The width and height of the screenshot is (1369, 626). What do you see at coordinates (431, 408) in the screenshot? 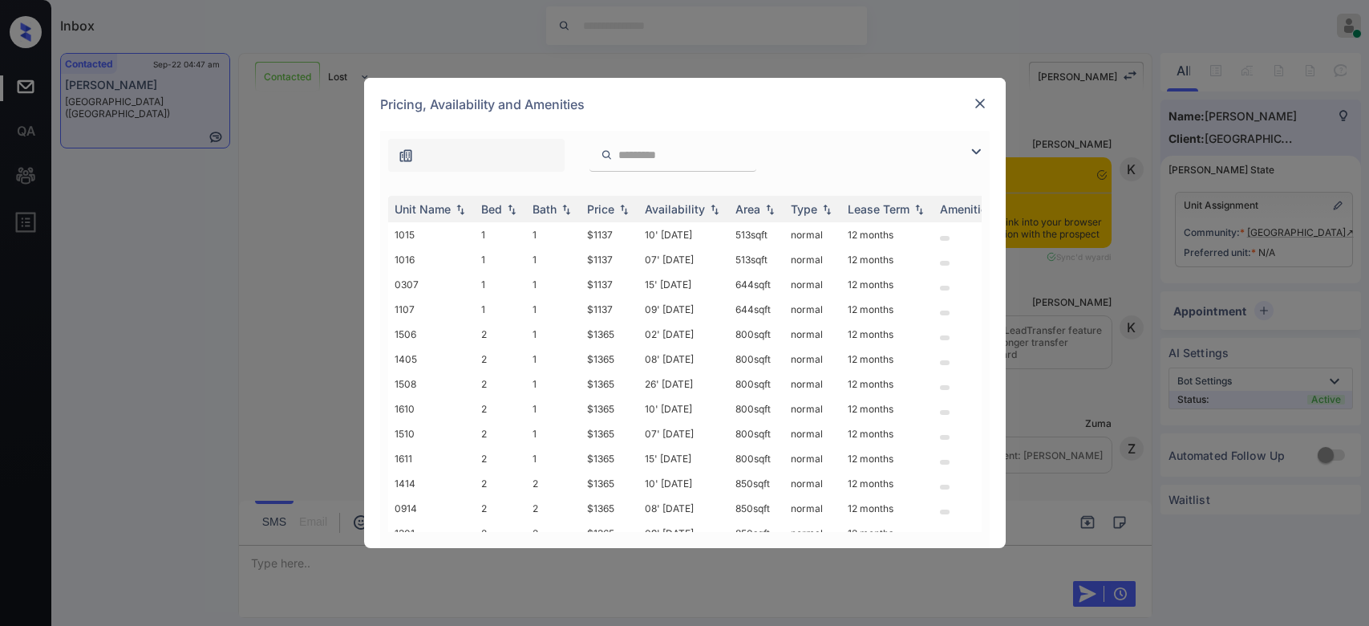
I see `td: 1610` at bounding box center [431, 408].